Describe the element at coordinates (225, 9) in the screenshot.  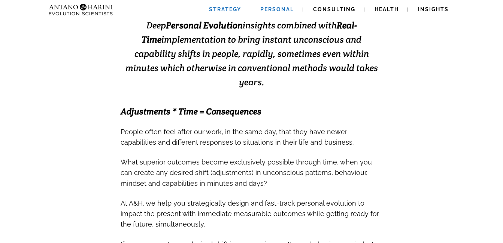
I see `span: Strategy` at that location.